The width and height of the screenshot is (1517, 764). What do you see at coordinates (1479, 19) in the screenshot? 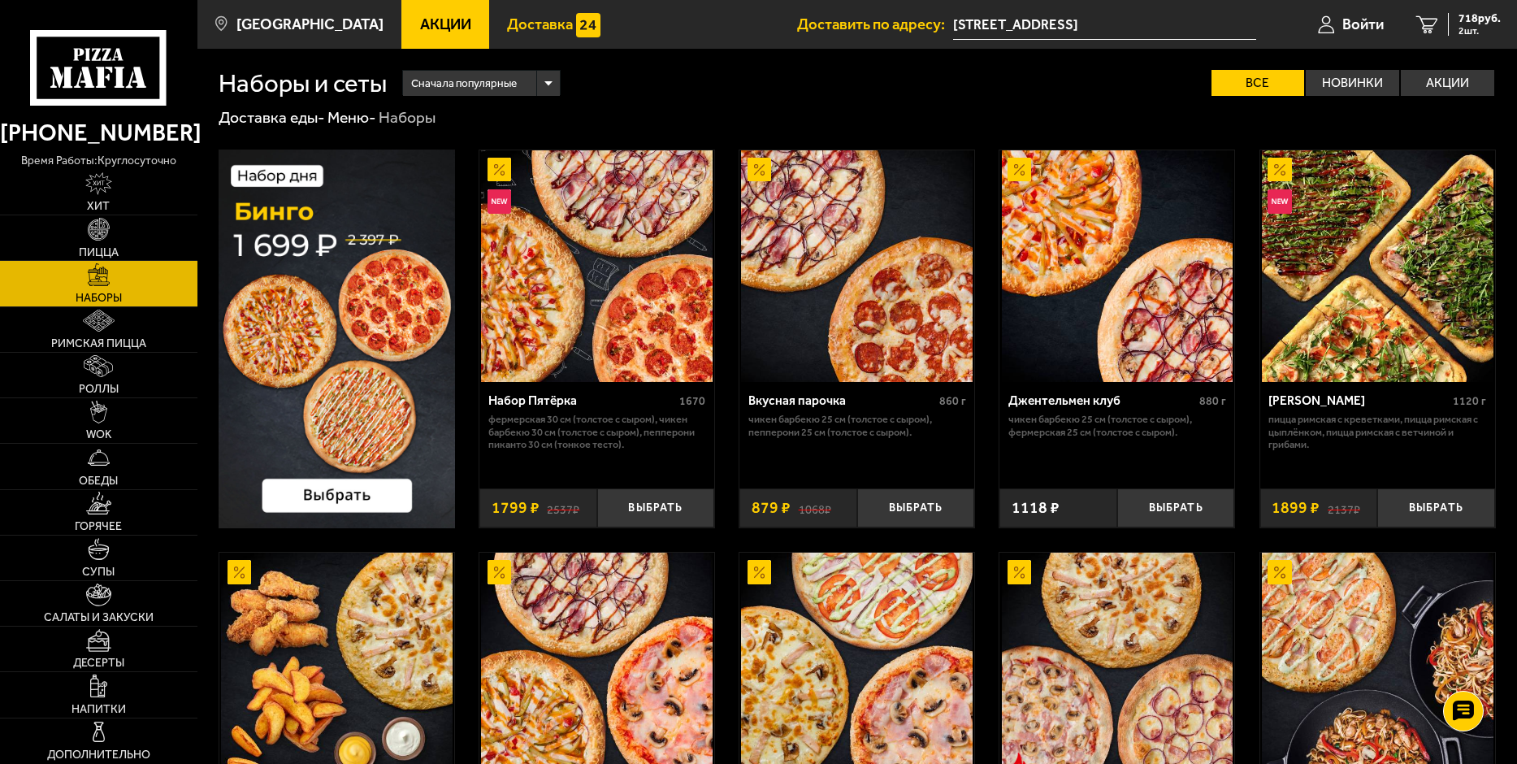
I see `span: 718 руб.` at bounding box center [1479, 19].